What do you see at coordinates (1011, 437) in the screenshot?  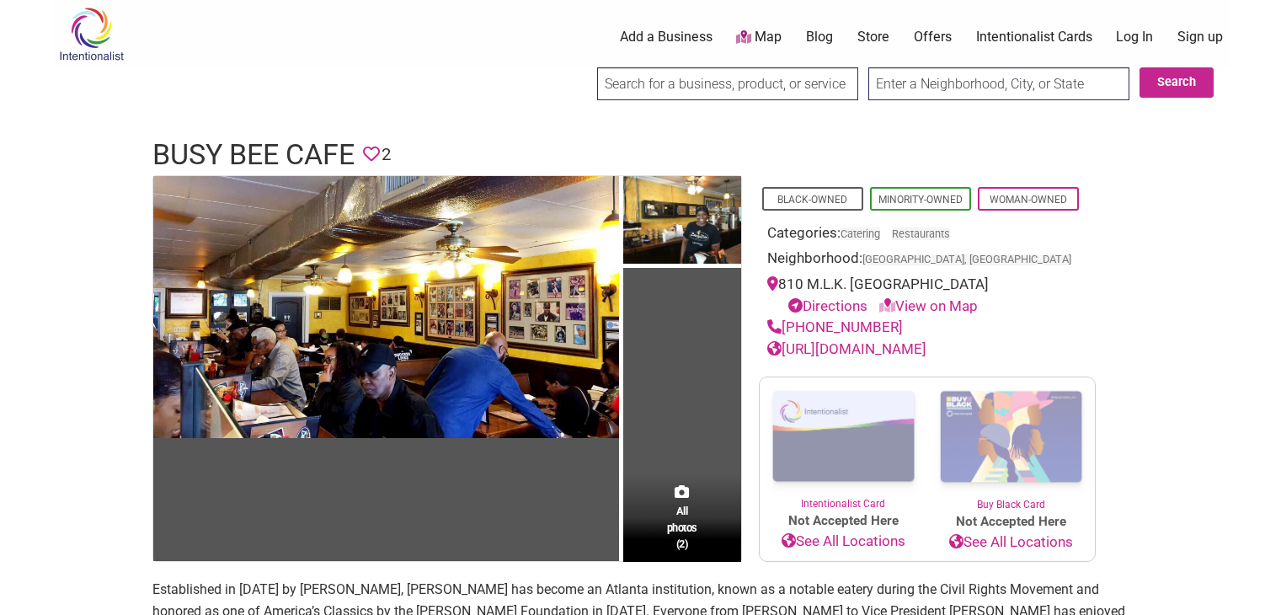 I see `img: Buy Black Card` at bounding box center [1011, 437].